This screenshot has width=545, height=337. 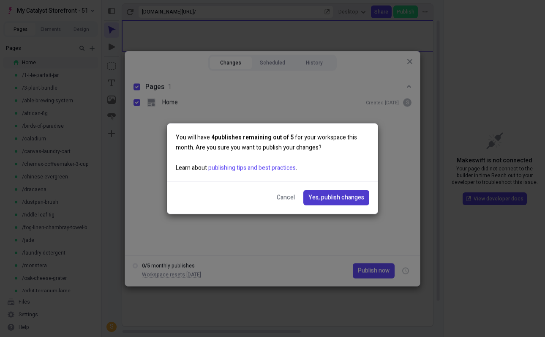 I want to click on a: publishing tips and best practices, so click(x=252, y=167).